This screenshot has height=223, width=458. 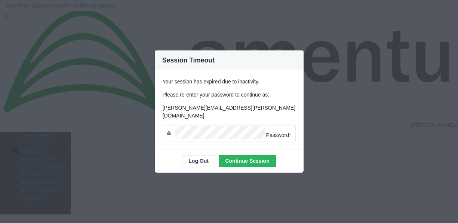 What do you see at coordinates (247, 161) in the screenshot?
I see `button: Continue Session` at bounding box center [247, 161].